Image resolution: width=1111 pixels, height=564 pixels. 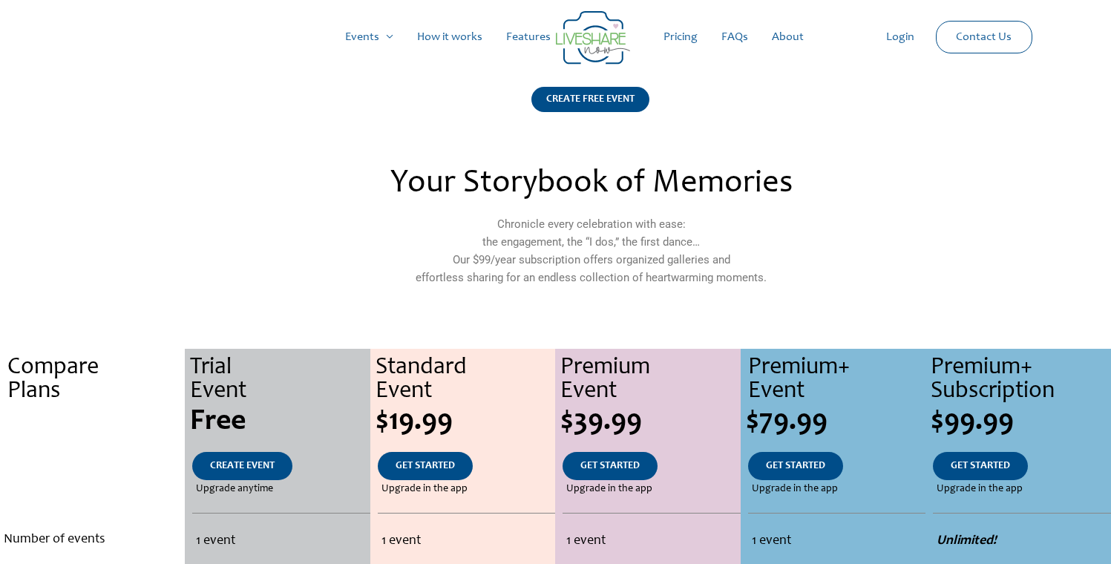 What do you see at coordinates (529, 37) in the screenshot?
I see `a: Features` at bounding box center [529, 37].